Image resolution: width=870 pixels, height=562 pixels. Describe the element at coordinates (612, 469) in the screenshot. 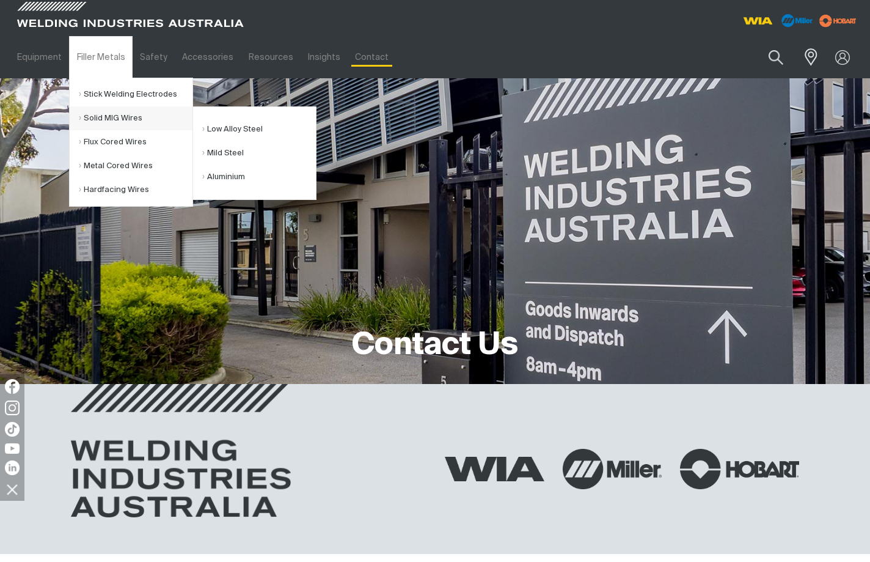

I see `img: Miller` at that location.